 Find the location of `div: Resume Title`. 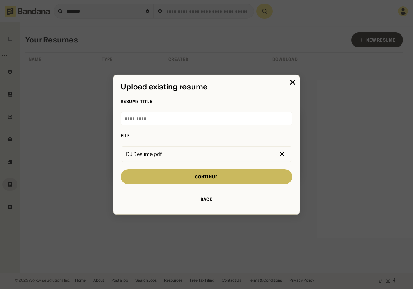

div: Resume Title is located at coordinates (207, 101).